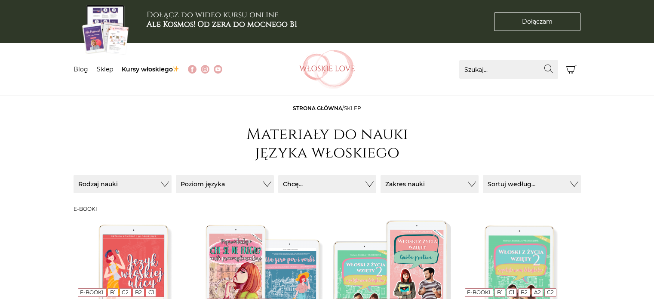 The height and width of the screenshot is (299, 654). Describe the element at coordinates (327, 69) in the screenshot. I see `img: Włoskielove` at that location.